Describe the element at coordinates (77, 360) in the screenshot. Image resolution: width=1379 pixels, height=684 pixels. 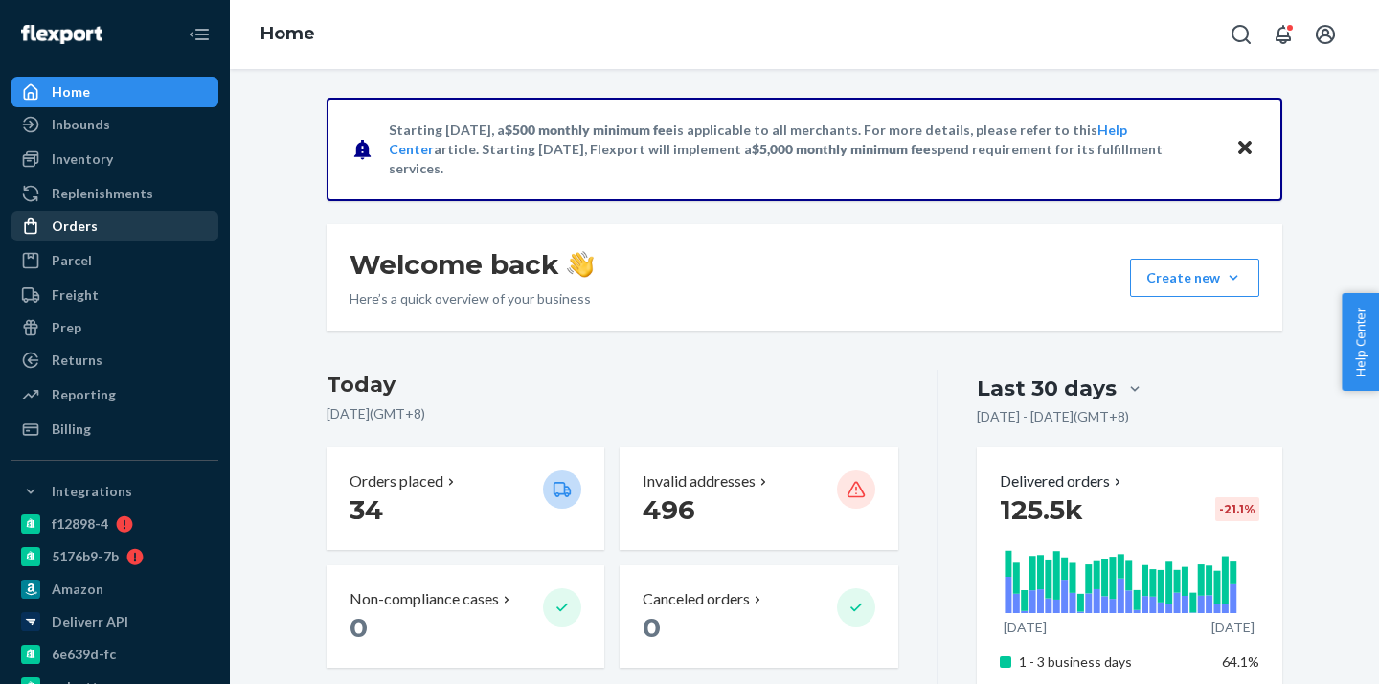
I see `div: Returns` at that location.